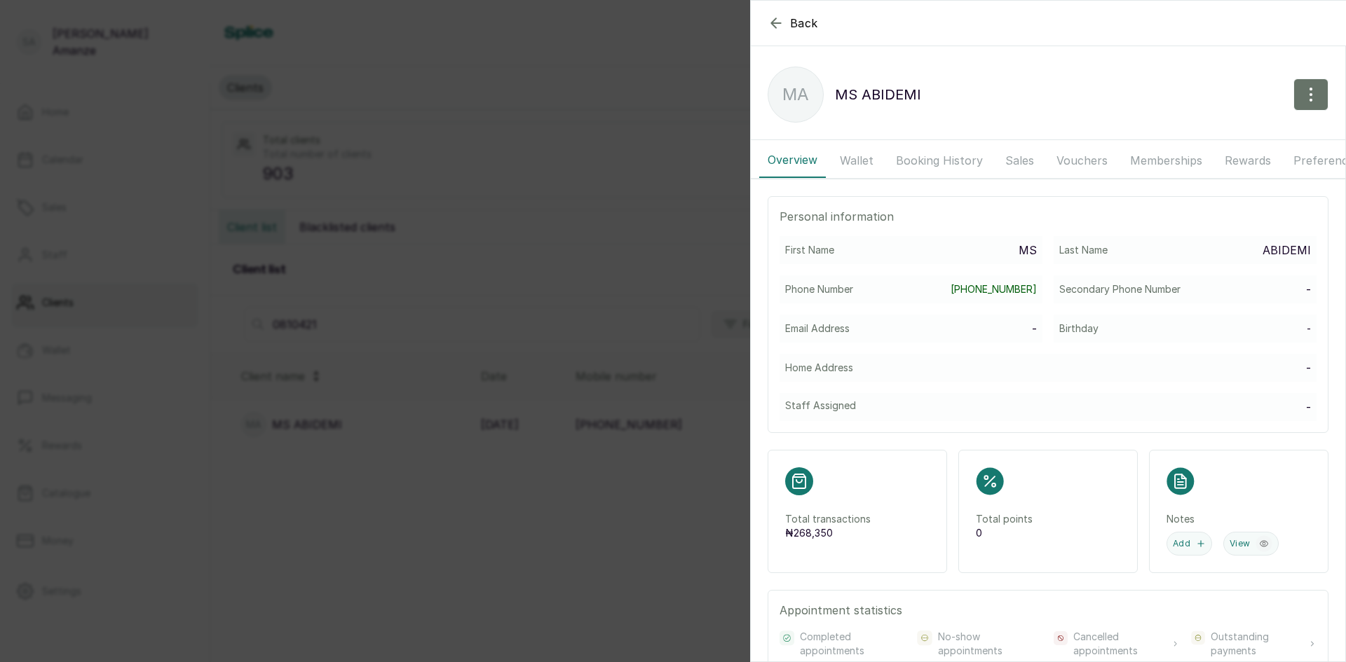  Describe the element at coordinates (1028, 250) in the screenshot. I see `p: MS` at that location.